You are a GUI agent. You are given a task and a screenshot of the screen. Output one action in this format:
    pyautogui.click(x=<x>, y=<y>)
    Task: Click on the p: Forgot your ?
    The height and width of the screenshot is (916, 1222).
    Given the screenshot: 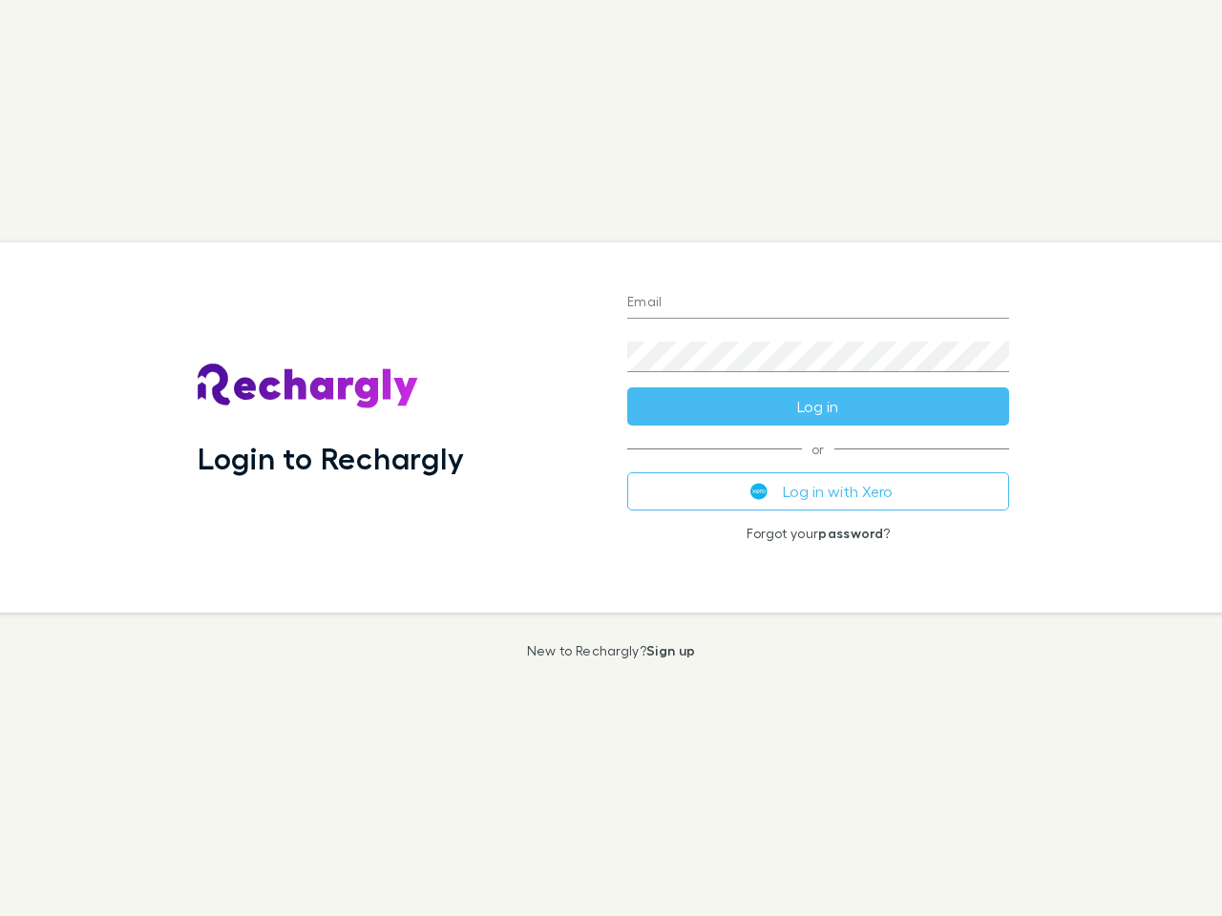 What is the action you would take?
    pyautogui.click(x=818, y=534)
    